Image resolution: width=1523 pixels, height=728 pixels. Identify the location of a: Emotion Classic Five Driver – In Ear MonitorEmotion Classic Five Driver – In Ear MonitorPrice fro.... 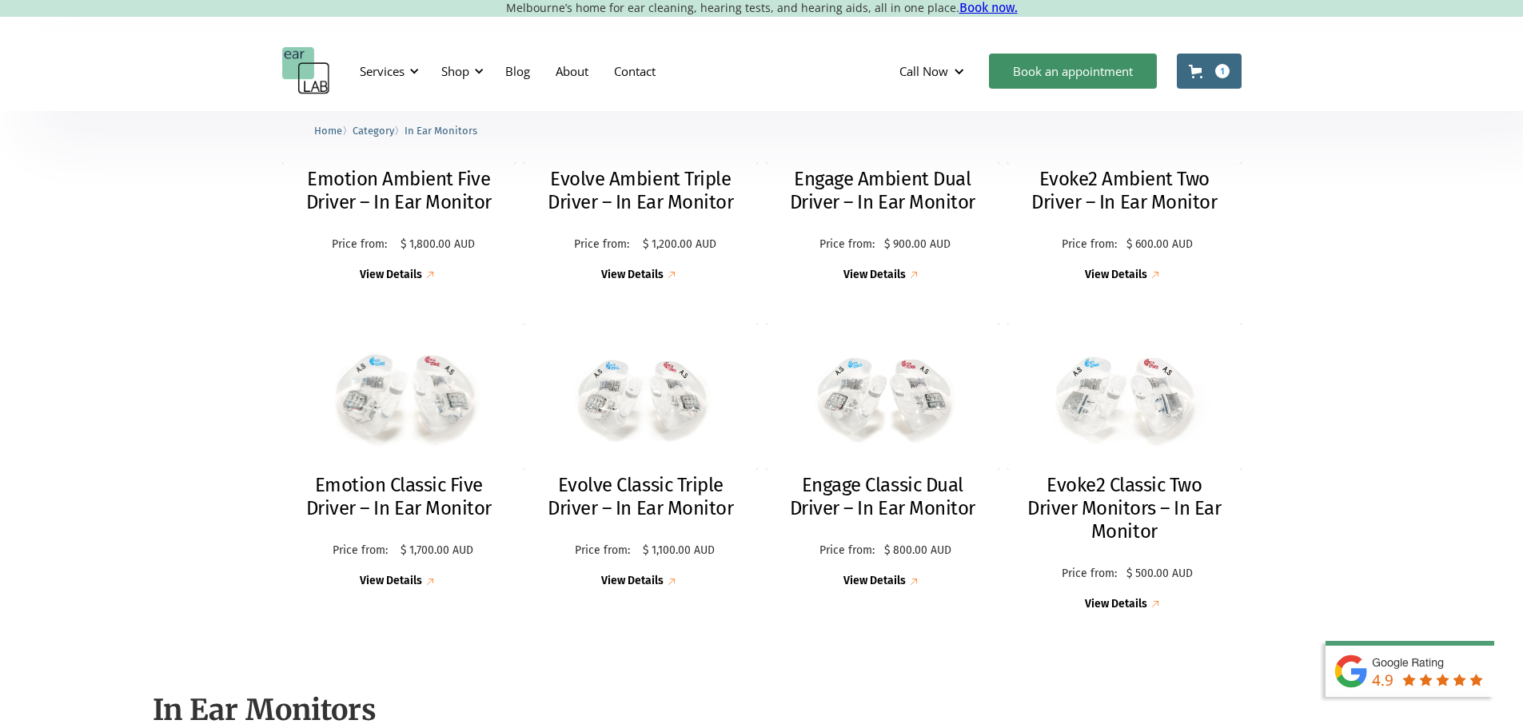
(399, 456).